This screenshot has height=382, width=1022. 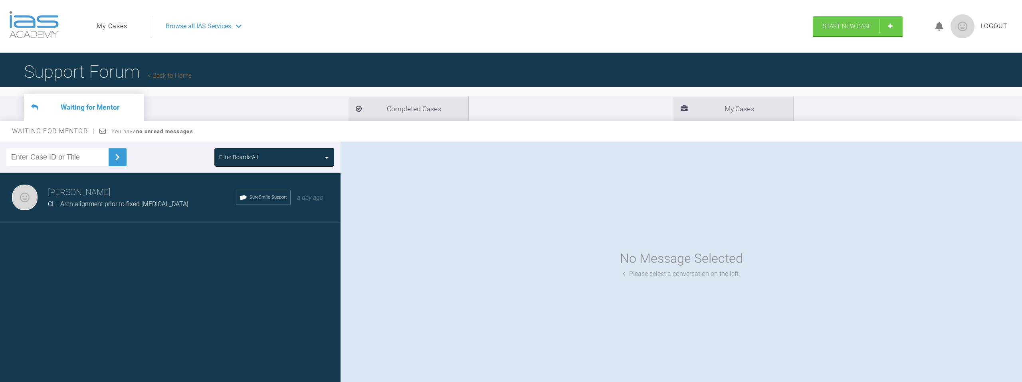 What do you see at coordinates (57, 157) in the screenshot?
I see `input: Enter Case ID or Title` at bounding box center [57, 157].